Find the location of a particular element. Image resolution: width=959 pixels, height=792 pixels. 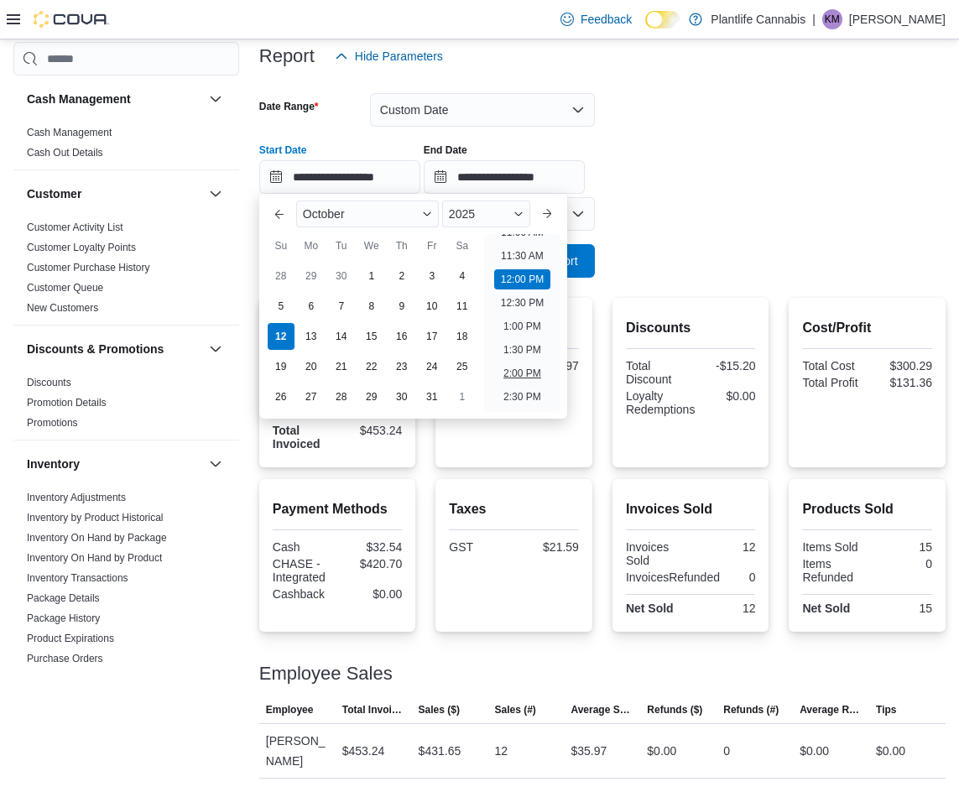

a: Cash Out Details is located at coordinates (65, 153).